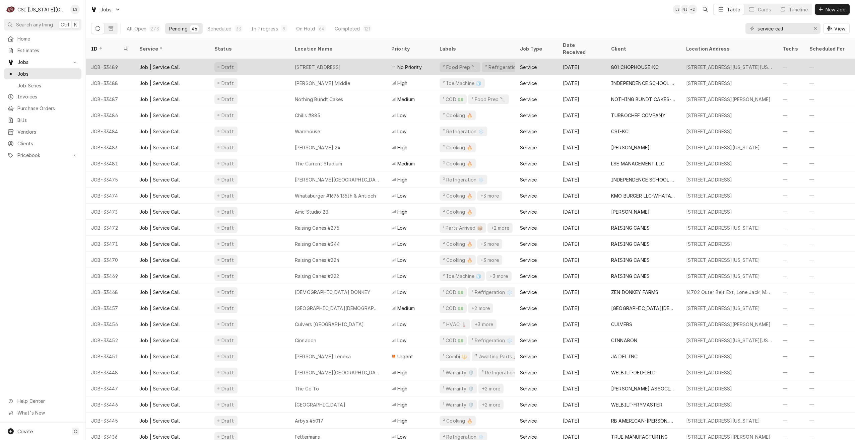 The width and height of the screenshot is (855, 440). I want to click on div: ¹ COD 💵, so click(453, 308).